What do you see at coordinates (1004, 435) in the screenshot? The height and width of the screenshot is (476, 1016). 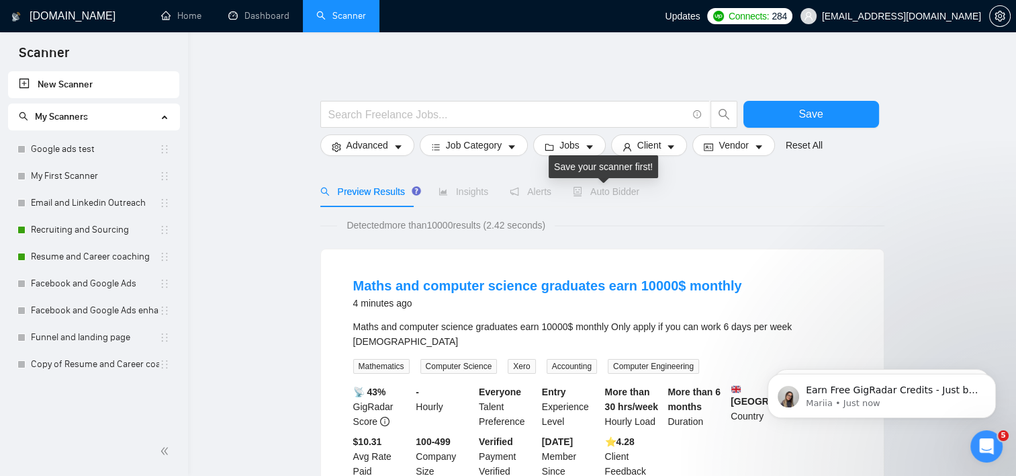 I see `span: 5` at bounding box center [1004, 435].